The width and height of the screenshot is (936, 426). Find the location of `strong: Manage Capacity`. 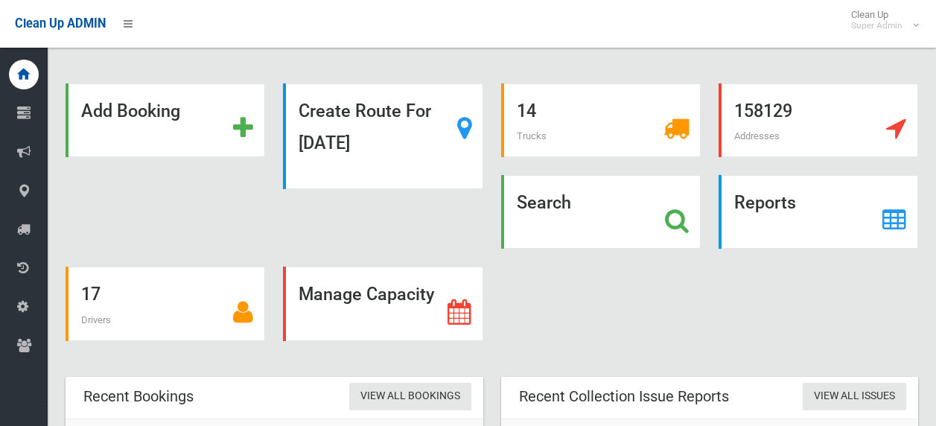

strong: Manage Capacity is located at coordinates (366, 294).